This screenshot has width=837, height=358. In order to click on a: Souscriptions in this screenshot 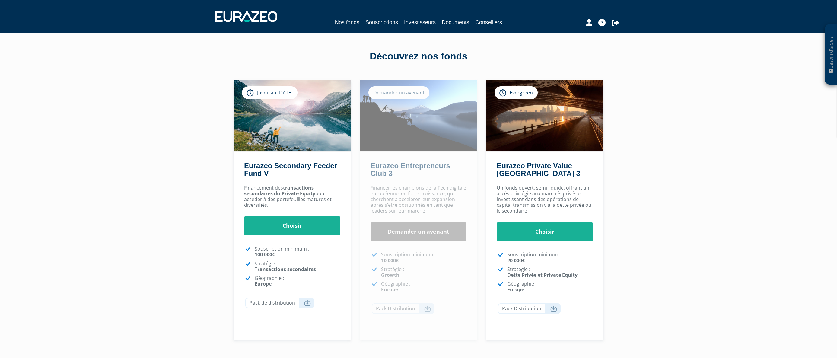, I will do `click(382, 22)`.